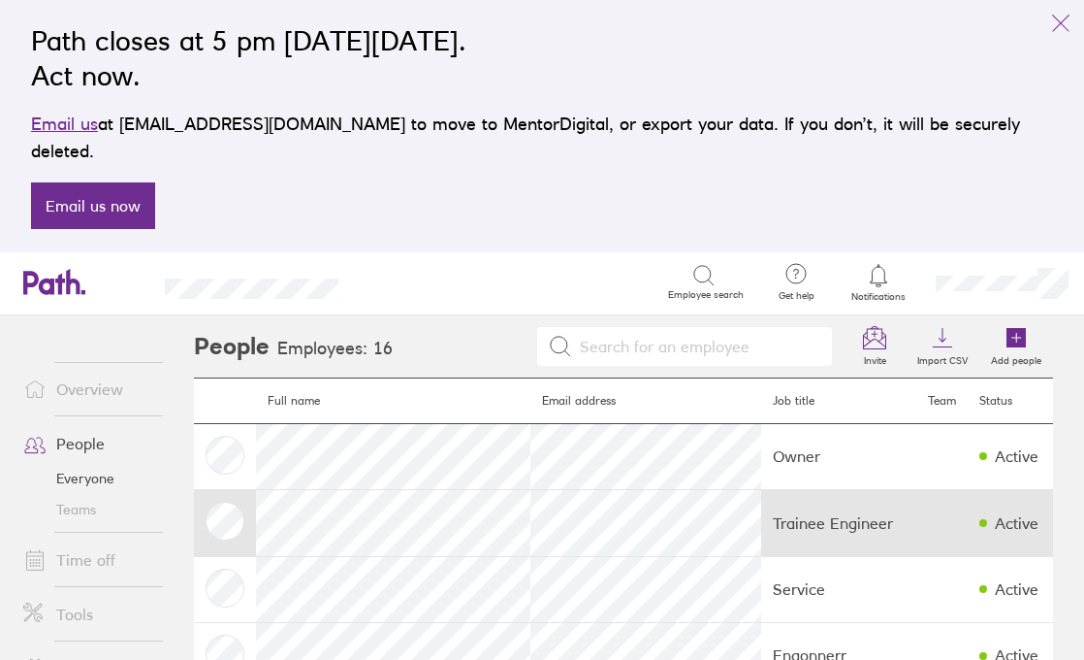  What do you see at coordinates (85, 389) in the screenshot?
I see `a: Overview` at bounding box center [85, 389].